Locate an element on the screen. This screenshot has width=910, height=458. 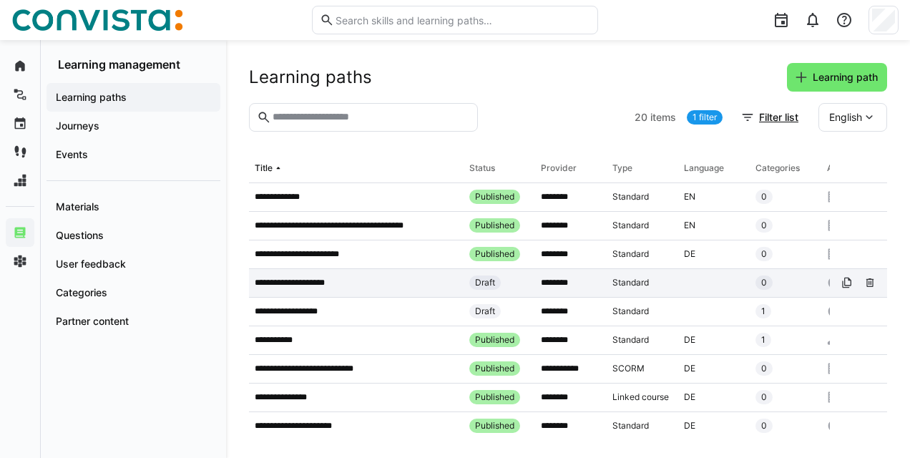
span: Linked course is located at coordinates (640, 397).